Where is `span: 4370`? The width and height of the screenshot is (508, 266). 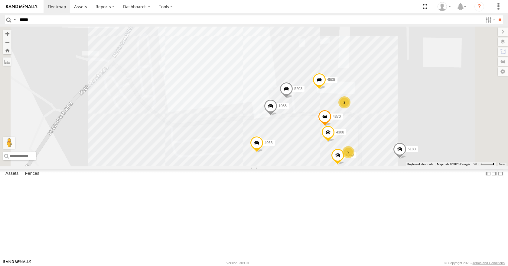
span: 4370 is located at coordinates (336, 117).